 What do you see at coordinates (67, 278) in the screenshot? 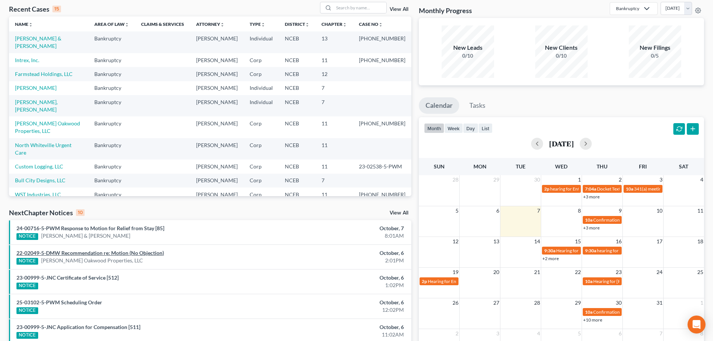
I see `a: 23-00999-5-JNC Certificate of Service [512]` at bounding box center [67, 278].